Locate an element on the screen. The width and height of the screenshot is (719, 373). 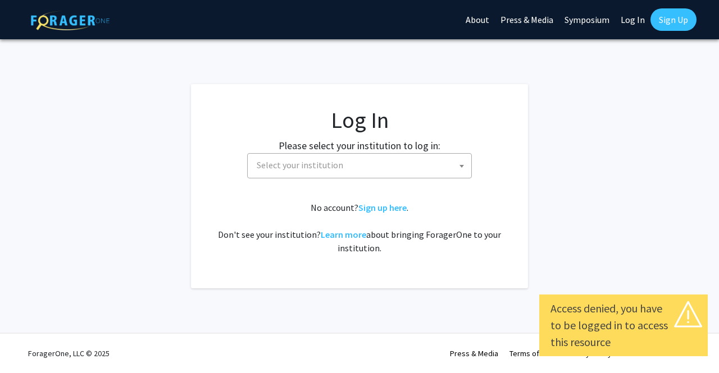
h1: Log In is located at coordinates (359, 120).